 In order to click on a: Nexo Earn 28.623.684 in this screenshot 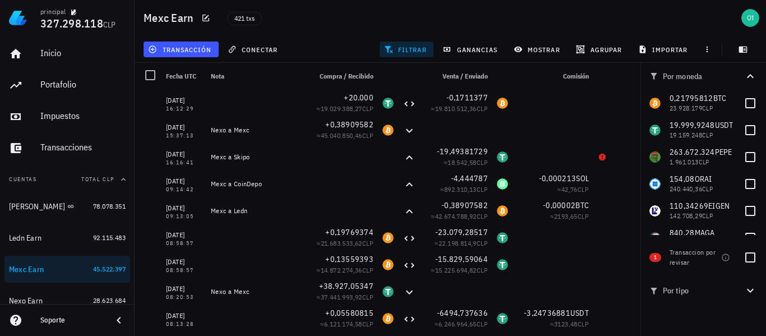, I will do `click(67, 301)`.